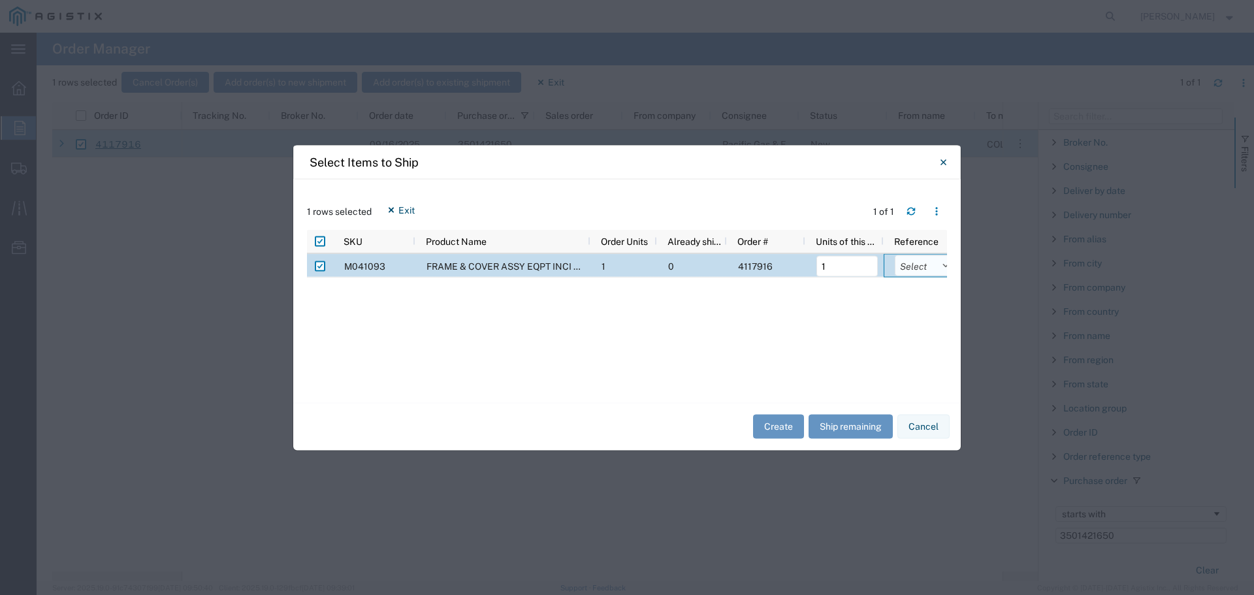 Image resolution: width=1254 pixels, height=595 pixels. I want to click on button: Close, so click(943, 162).